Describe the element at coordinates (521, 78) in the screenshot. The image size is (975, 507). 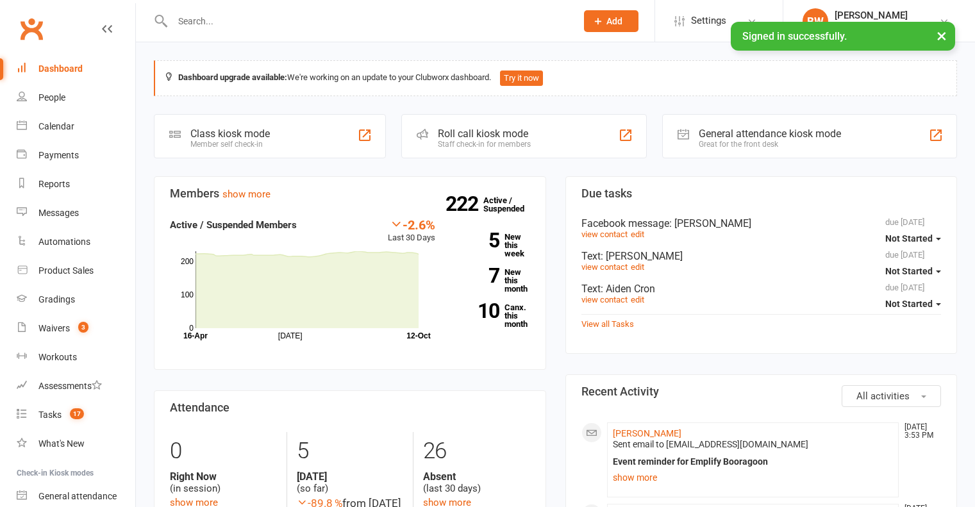
I see `button: Try it now` at that location.